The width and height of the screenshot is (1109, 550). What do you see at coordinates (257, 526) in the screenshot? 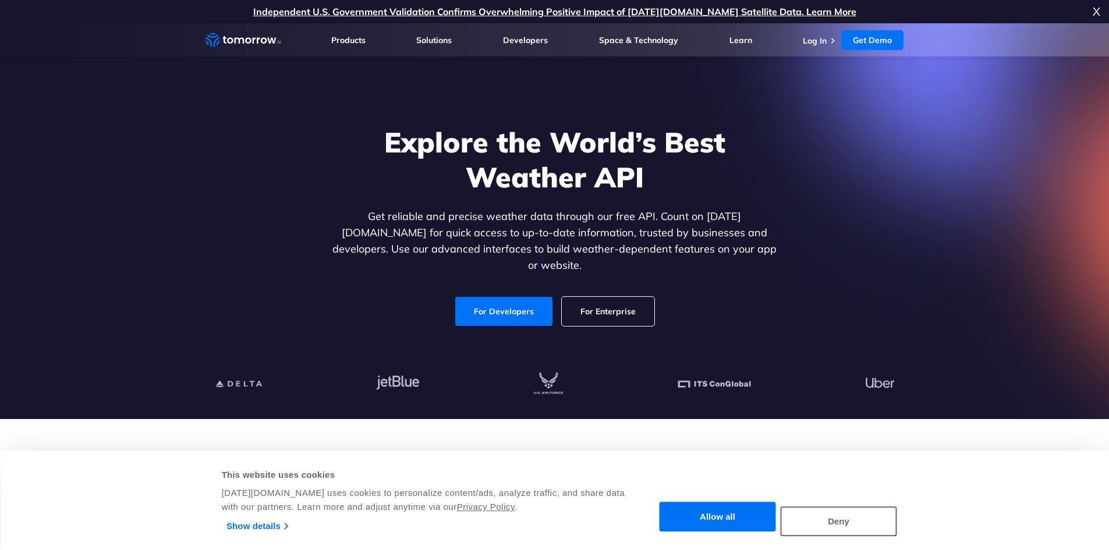
I see `a: Show details` at bounding box center [257, 526].